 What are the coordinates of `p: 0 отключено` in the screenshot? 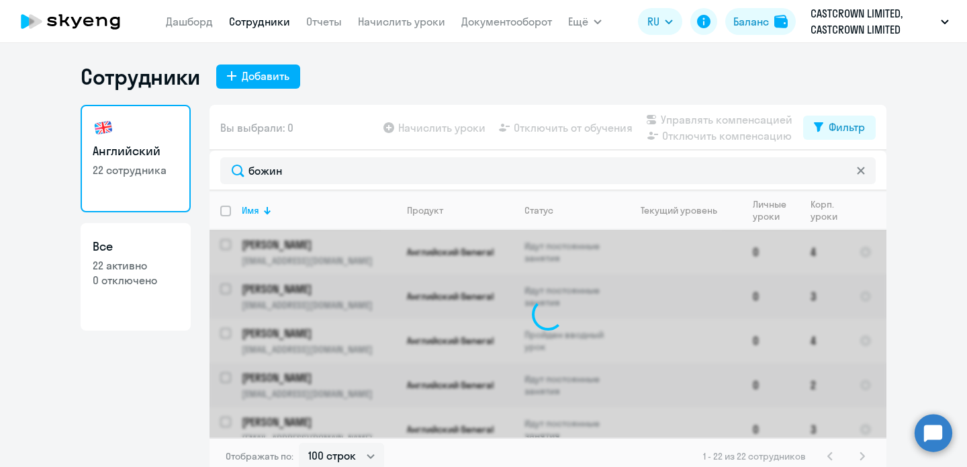 It's located at (136, 280).